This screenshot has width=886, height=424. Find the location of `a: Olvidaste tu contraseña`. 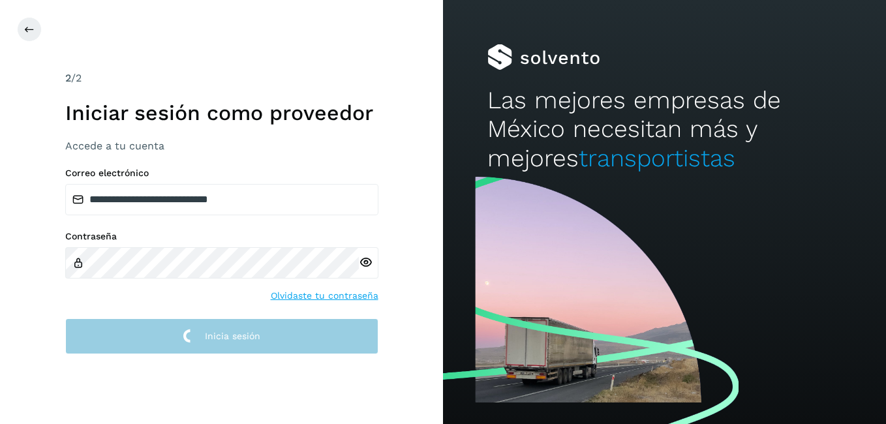

a: Olvidaste tu contraseña is located at coordinates (324, 296).